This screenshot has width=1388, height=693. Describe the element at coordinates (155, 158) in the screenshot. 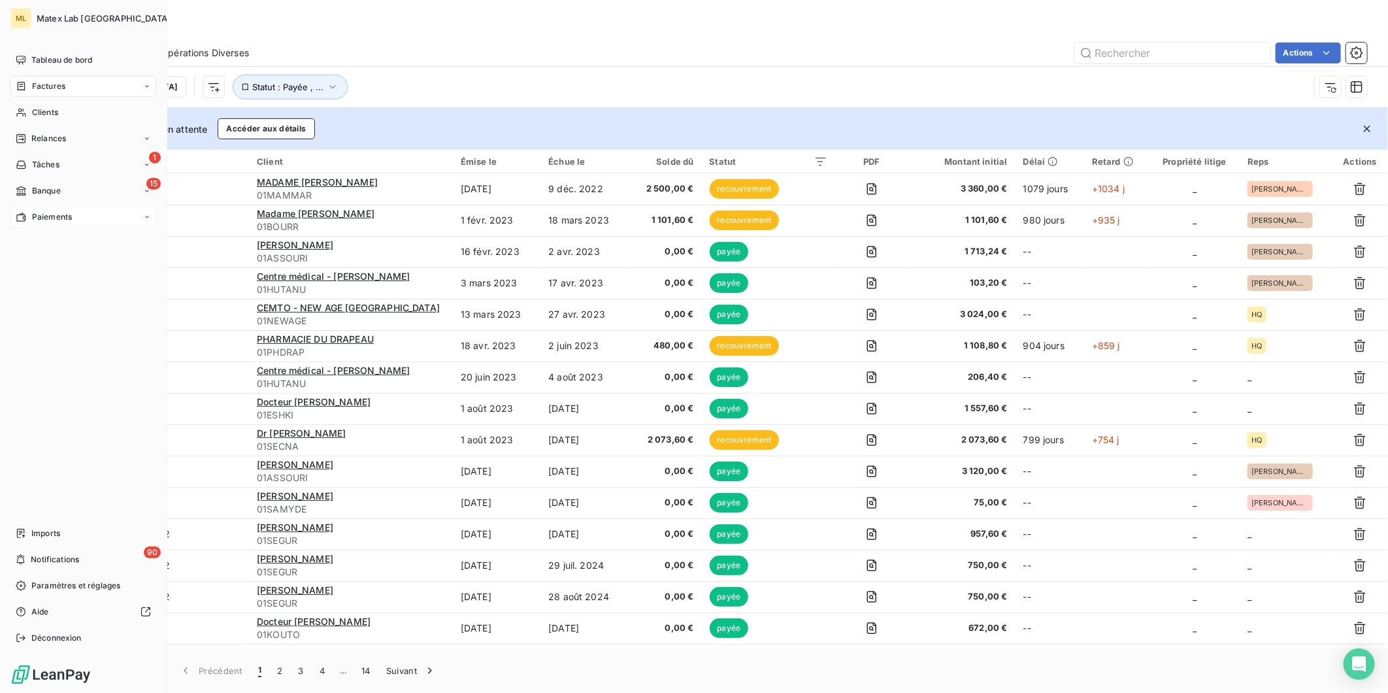

I see `span: 1` at that location.